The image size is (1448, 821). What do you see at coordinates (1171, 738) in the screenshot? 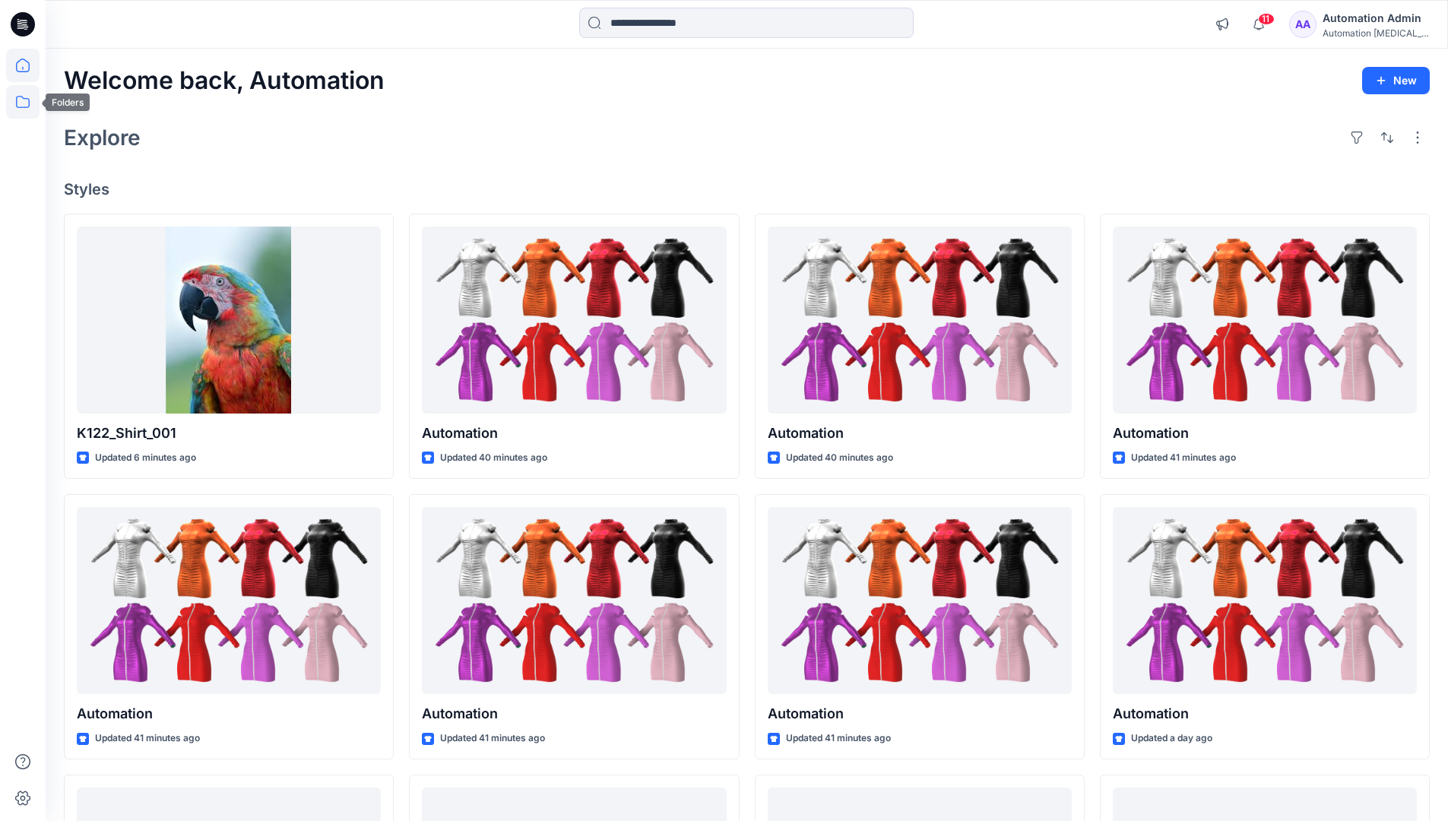
I see `p: Updated a day ago` at bounding box center [1171, 738].